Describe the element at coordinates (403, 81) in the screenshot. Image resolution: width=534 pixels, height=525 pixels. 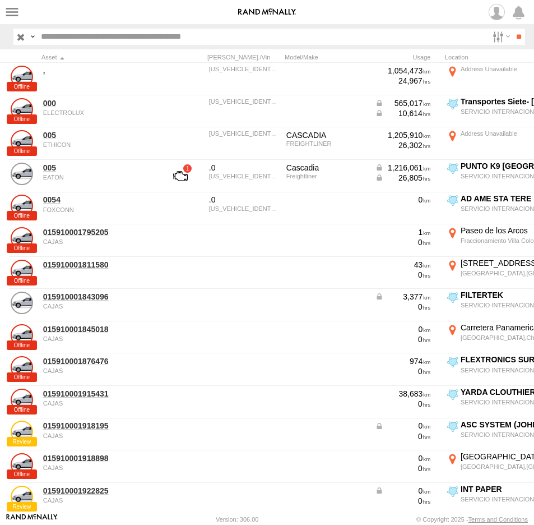
I see `div: 24,967` at that location.